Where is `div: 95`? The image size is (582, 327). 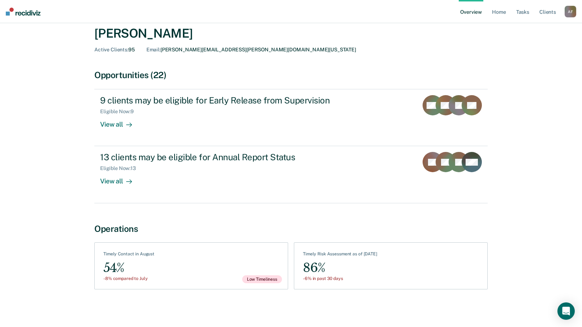 div: 95 is located at coordinates (115, 50).